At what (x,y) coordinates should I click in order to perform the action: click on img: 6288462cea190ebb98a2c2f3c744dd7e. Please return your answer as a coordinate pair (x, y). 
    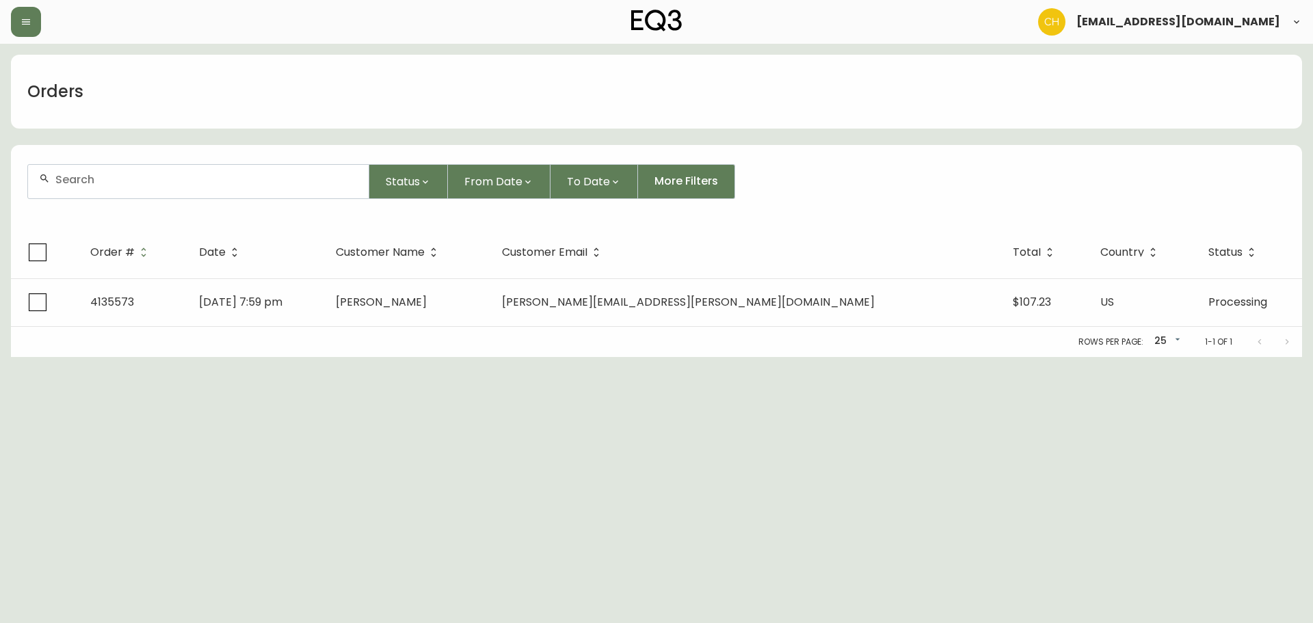
    Looking at the image, I should click on (1052, 22).